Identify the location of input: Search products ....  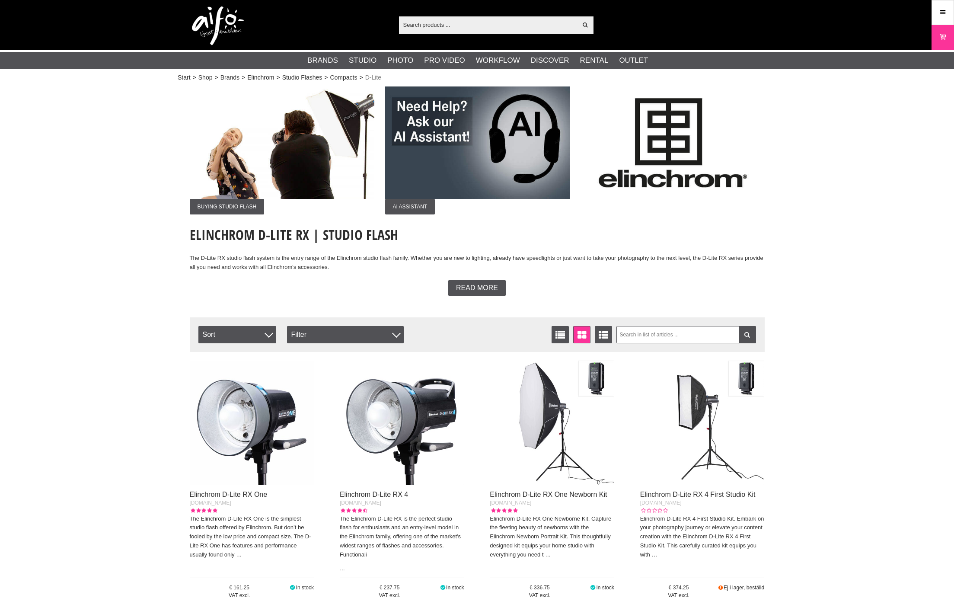
(488, 25).